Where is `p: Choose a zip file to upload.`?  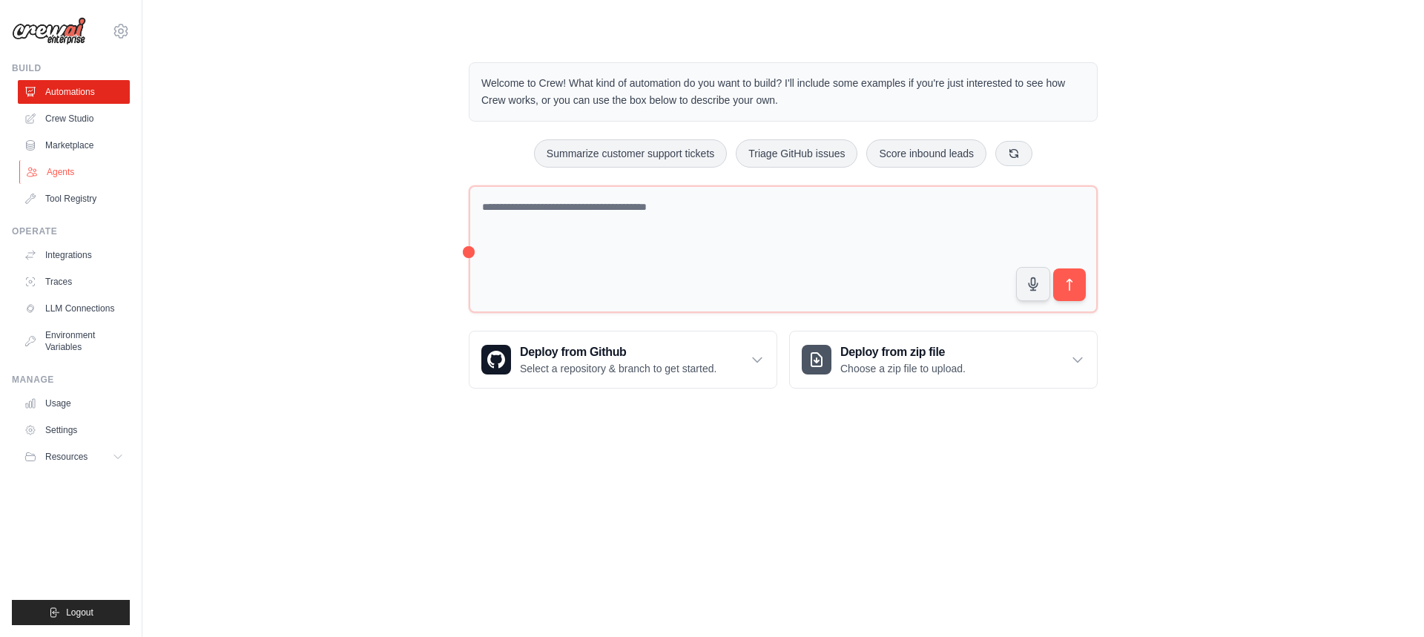
p: Choose a zip file to upload. is located at coordinates (902, 369).